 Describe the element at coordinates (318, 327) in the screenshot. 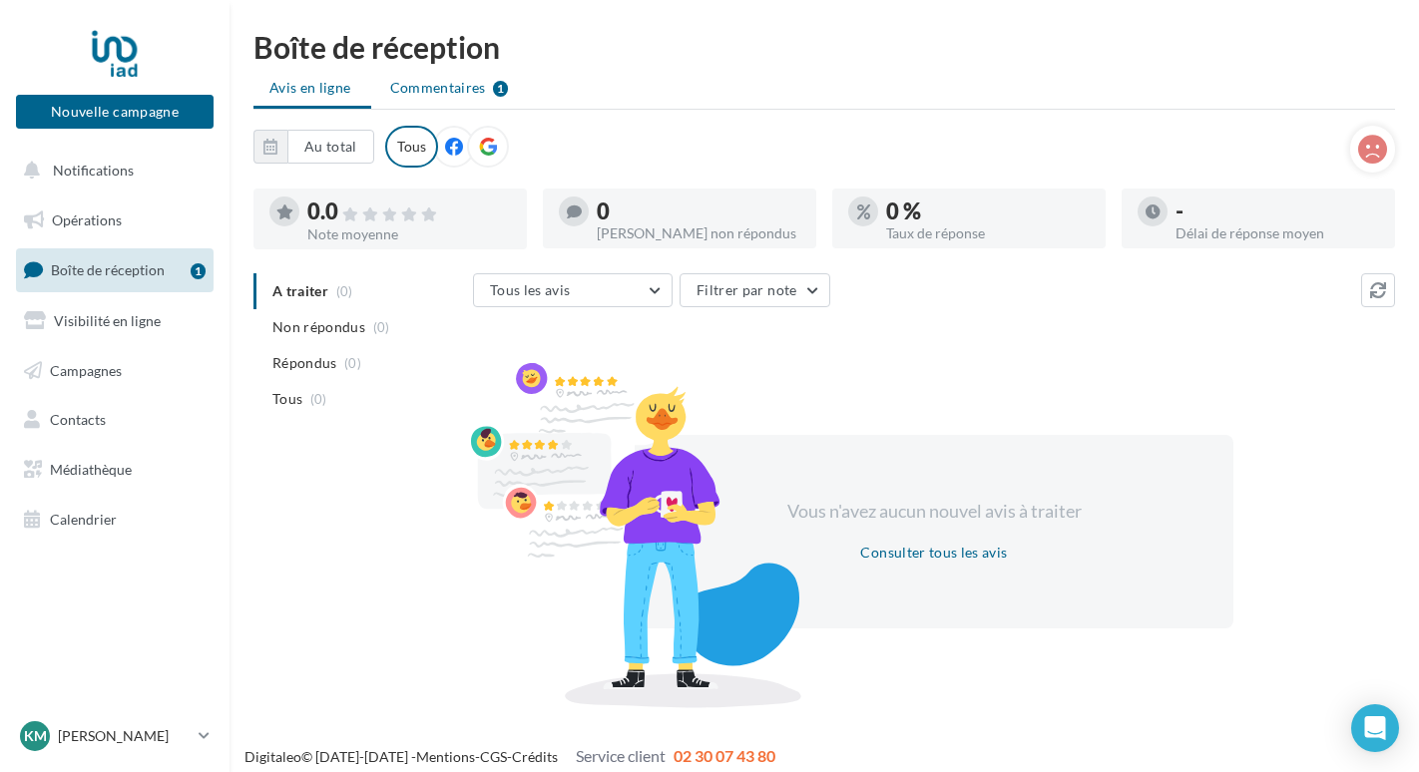

I see `span: Non répondus` at that location.